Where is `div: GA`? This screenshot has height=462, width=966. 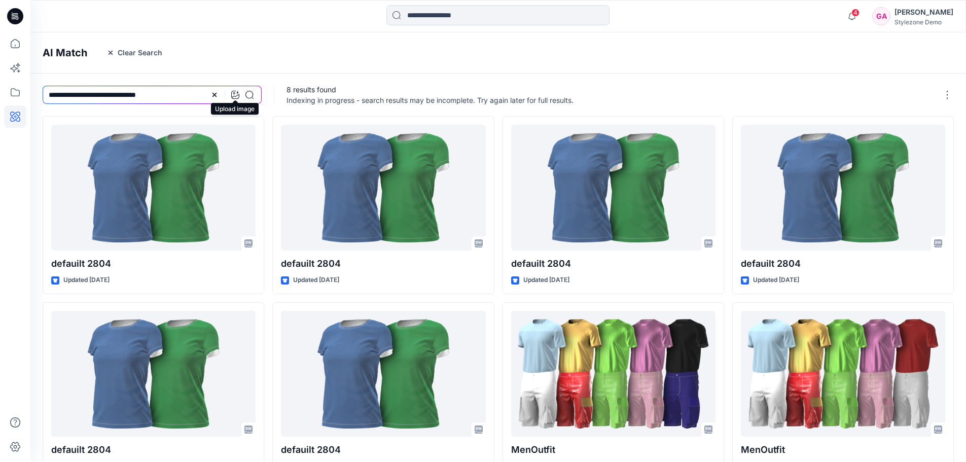
div: GA is located at coordinates (881, 16).